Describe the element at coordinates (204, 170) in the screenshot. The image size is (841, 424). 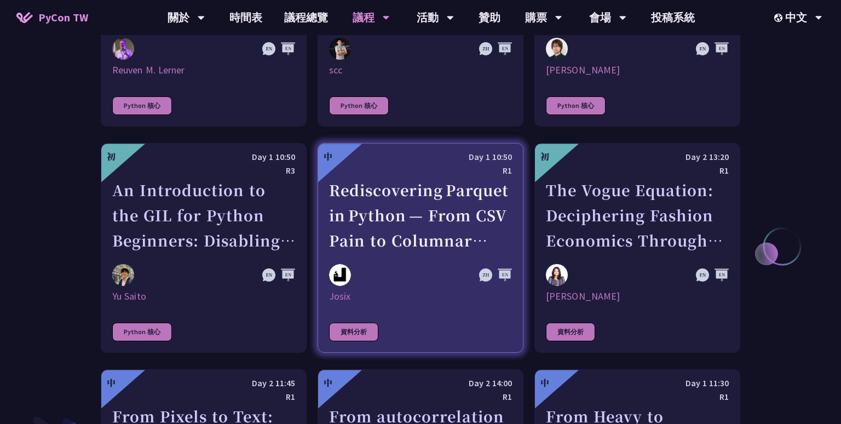
I see `div: R3` at that location.